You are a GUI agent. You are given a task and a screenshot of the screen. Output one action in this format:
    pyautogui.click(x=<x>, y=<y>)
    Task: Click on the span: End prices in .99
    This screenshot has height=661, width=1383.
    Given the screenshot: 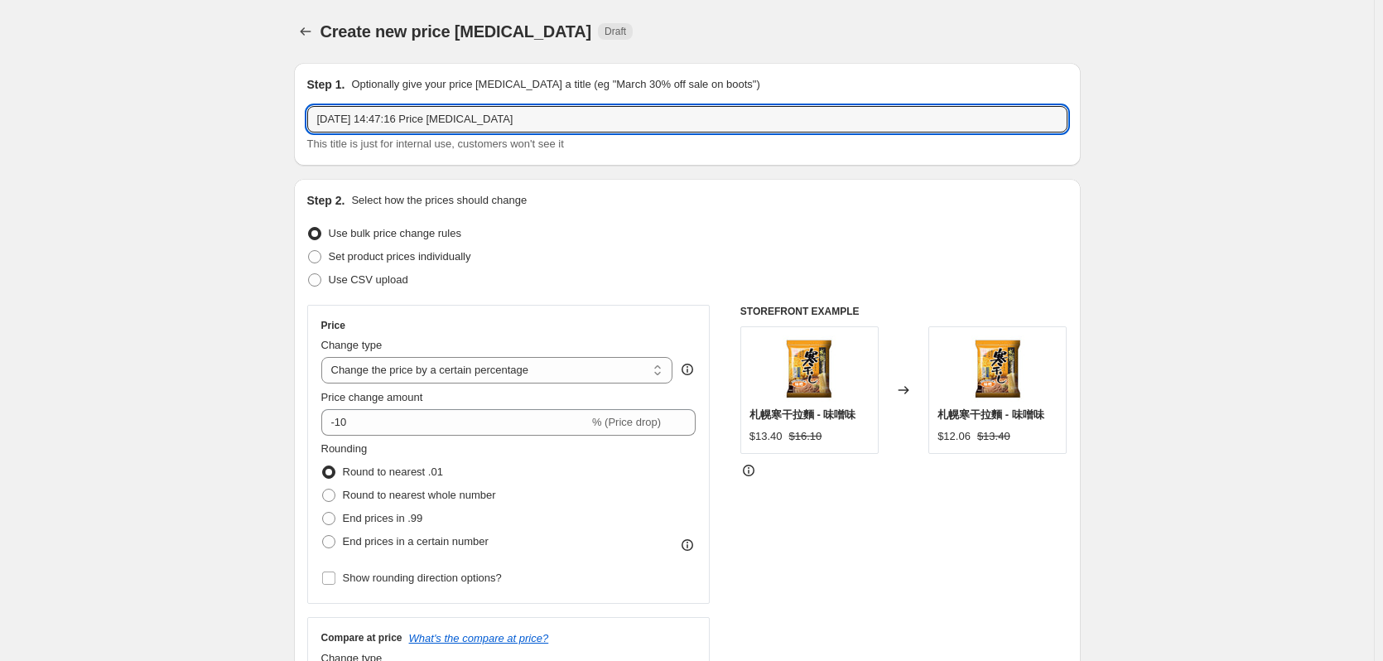 What is the action you would take?
    pyautogui.click(x=383, y=518)
    